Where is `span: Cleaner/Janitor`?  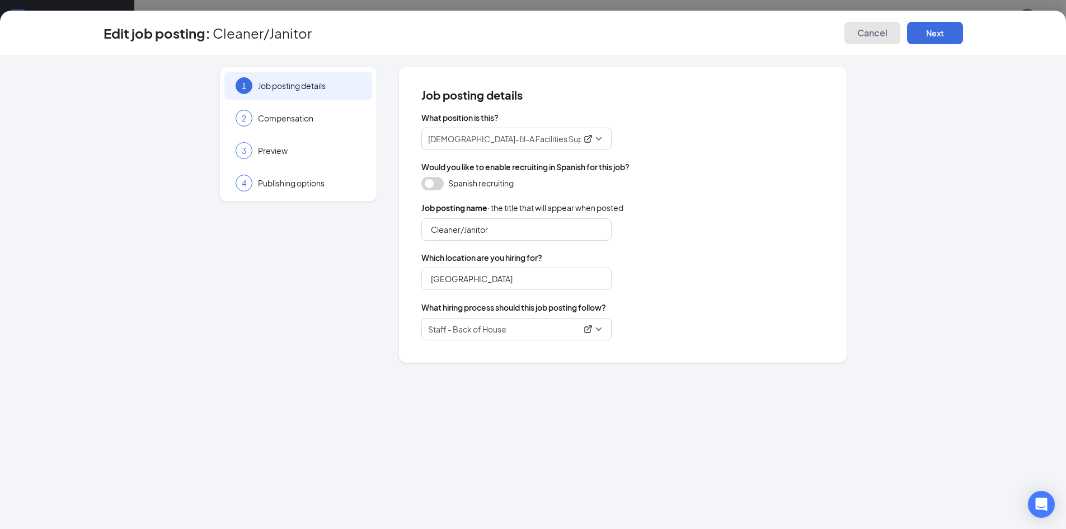
span: Cleaner/Janitor is located at coordinates (262, 33).